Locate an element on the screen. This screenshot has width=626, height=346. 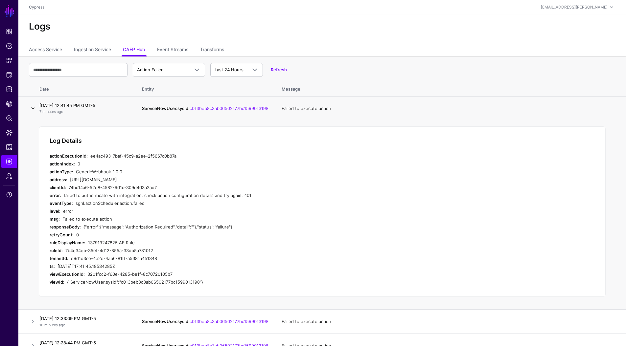
span: Admin is located at coordinates (9, 176).